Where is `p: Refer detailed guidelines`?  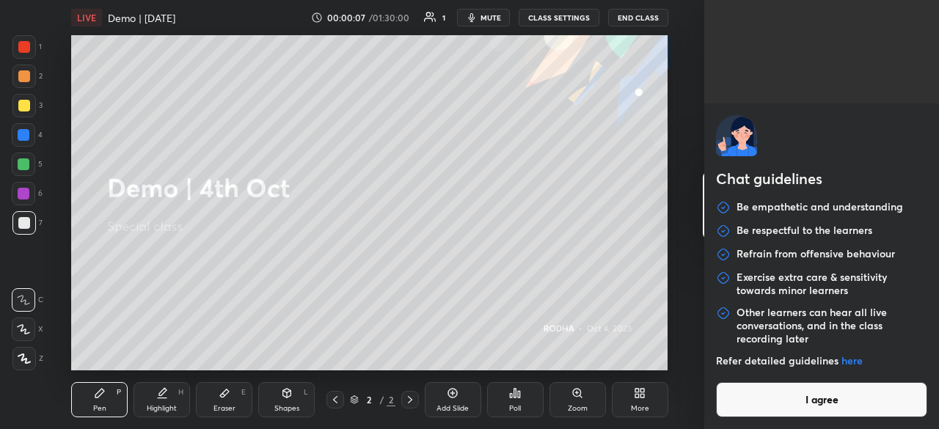 p: Refer detailed guidelines is located at coordinates (822, 361).